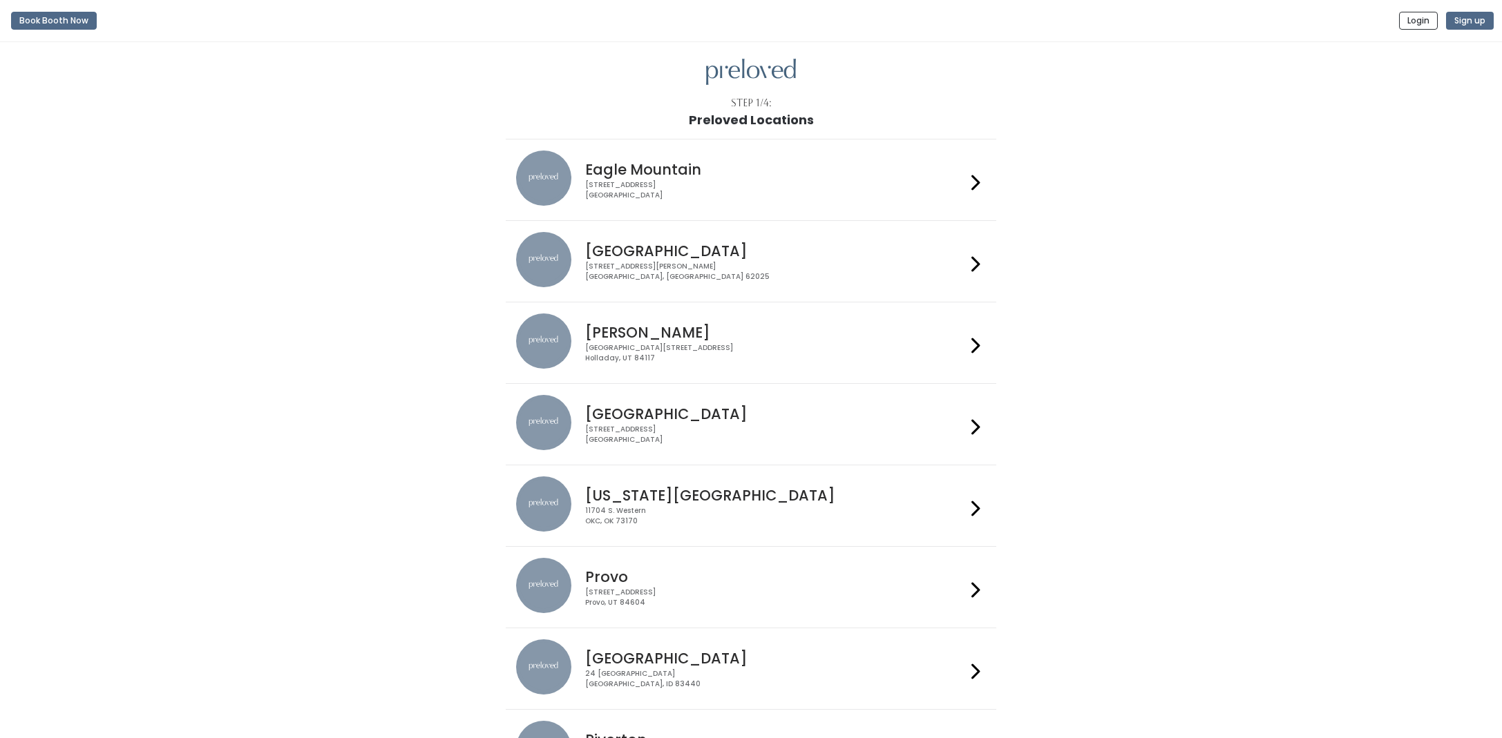 This screenshot has height=738, width=1502. I want to click on h1: Preloved Locations, so click(751, 120).